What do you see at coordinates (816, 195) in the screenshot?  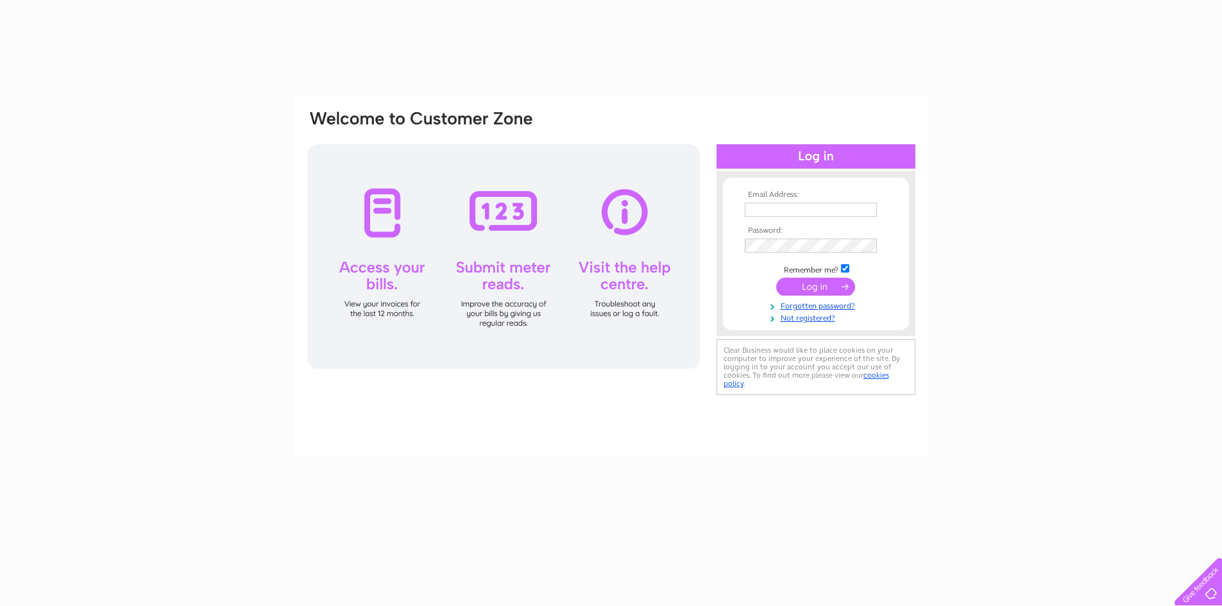 I see `th: Email Address:` at bounding box center [816, 195].